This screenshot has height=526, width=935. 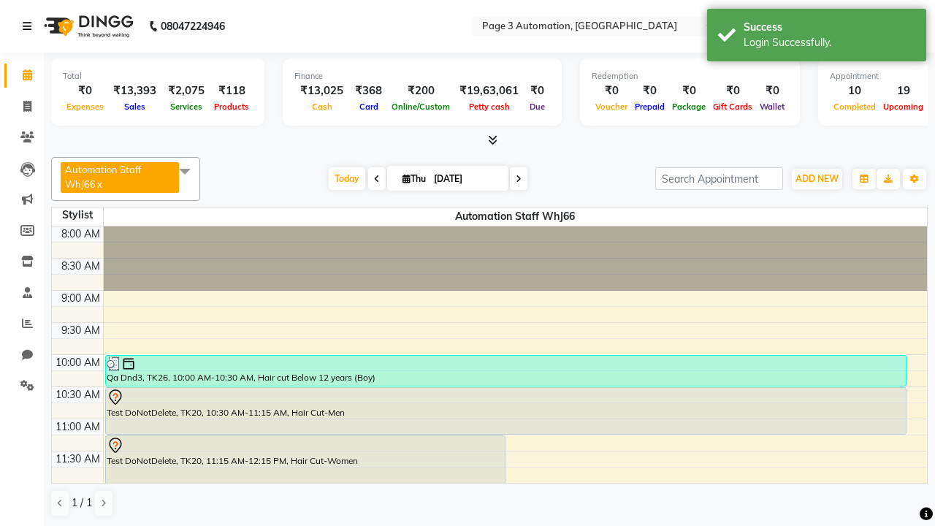 What do you see at coordinates (158, 76) in the screenshot?
I see `div: Total` at bounding box center [158, 76].